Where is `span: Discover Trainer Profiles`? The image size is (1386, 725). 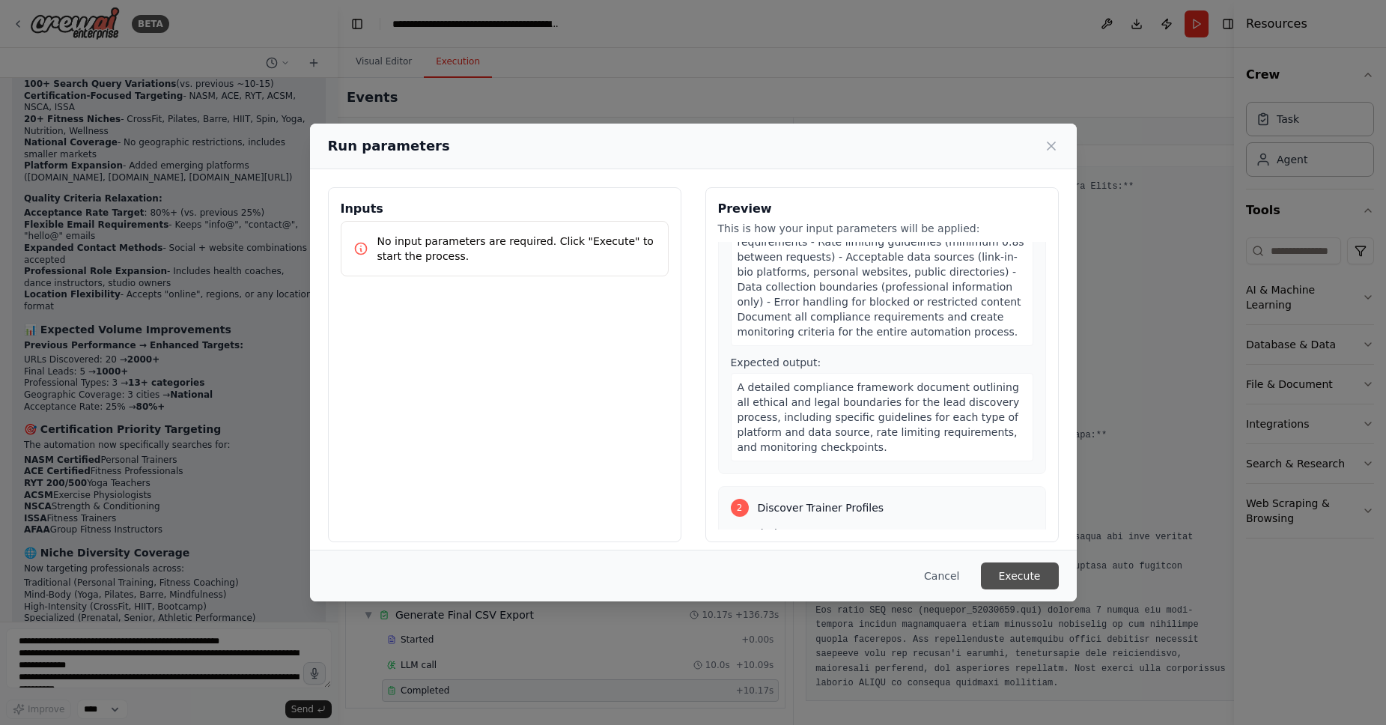 span: Discover Trainer Profiles is located at coordinates (821, 508).